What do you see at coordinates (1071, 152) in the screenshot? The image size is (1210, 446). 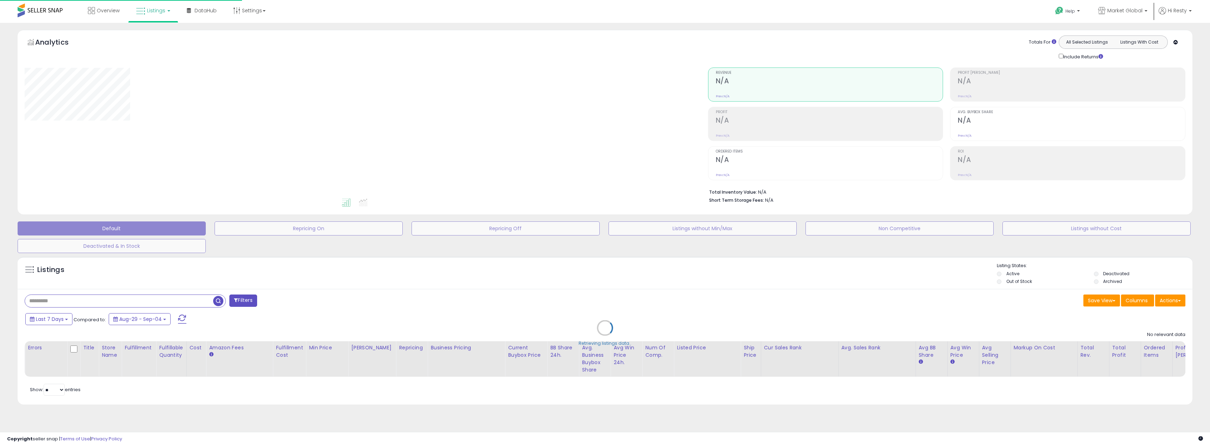 I see `span: ROI` at bounding box center [1071, 152].